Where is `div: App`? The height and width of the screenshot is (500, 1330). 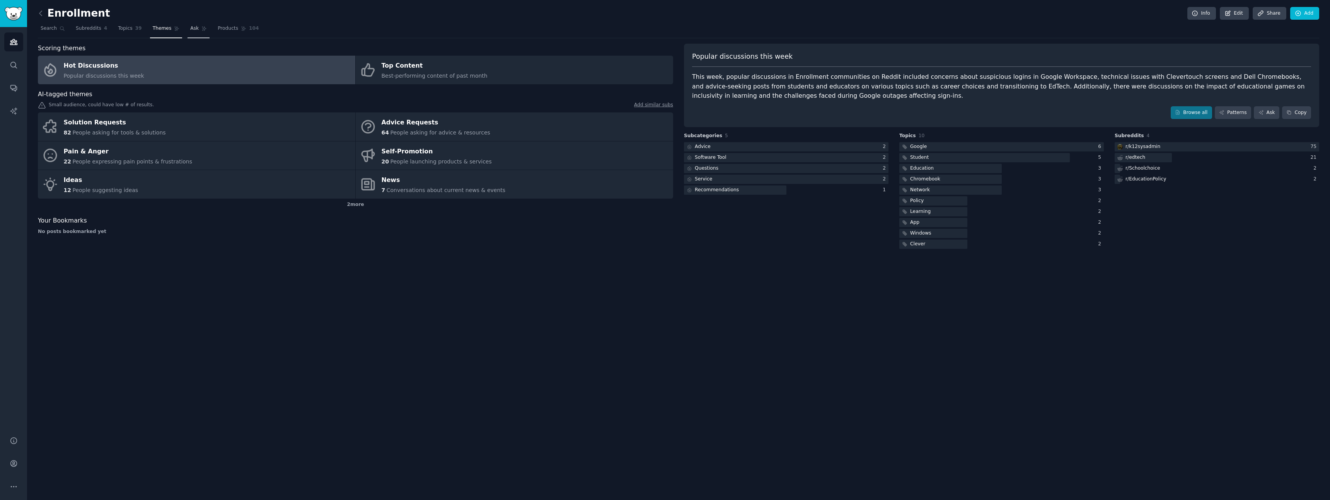
div: App is located at coordinates (915, 223).